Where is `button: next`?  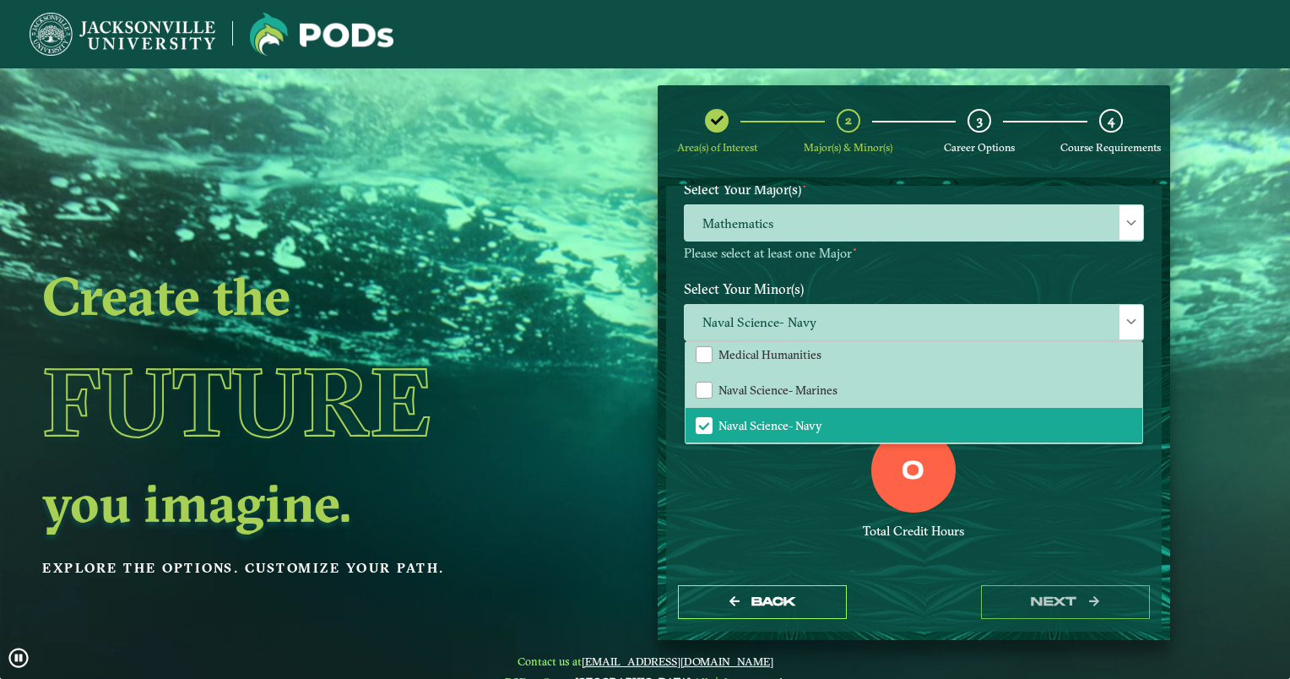
button: next is located at coordinates (1066, 602).